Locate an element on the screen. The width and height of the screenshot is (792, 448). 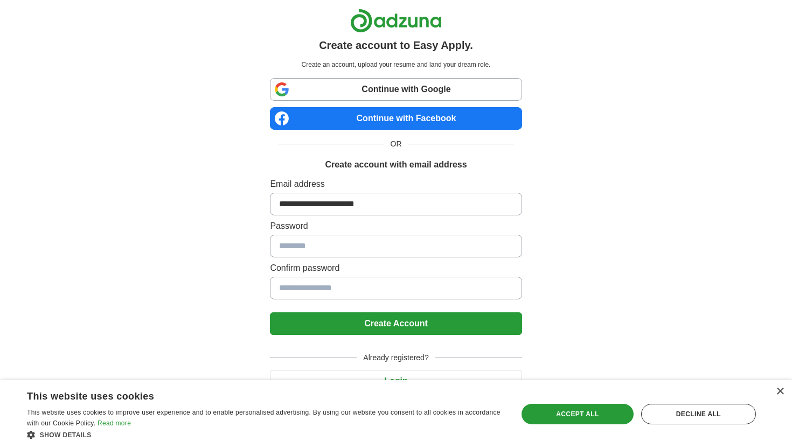
div: Show details is located at coordinates (265, 435).